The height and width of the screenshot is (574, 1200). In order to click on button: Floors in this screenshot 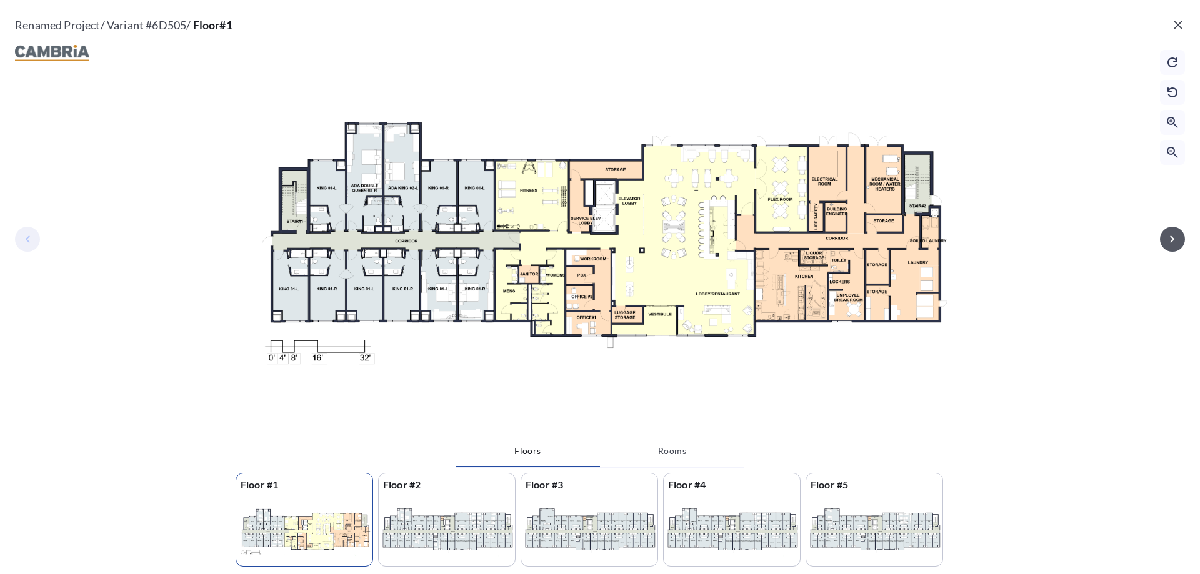, I will do `click(527, 452)`.